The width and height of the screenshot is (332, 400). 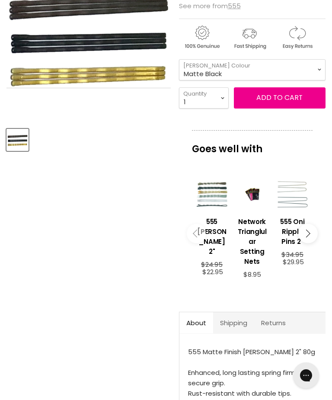 I want to click on a: View product:Network Trianglular Setting Nets, so click(x=252, y=241).